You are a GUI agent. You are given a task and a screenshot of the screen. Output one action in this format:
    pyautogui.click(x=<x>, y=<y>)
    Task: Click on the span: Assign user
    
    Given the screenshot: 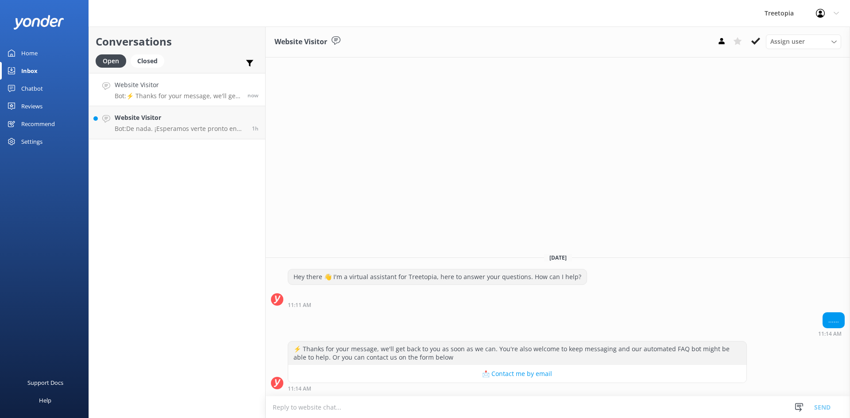 What is the action you would take?
    pyautogui.click(x=788, y=42)
    